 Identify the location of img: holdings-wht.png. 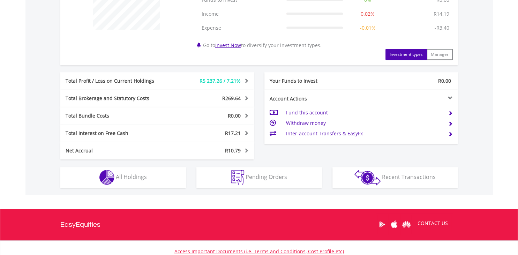
(107, 177).